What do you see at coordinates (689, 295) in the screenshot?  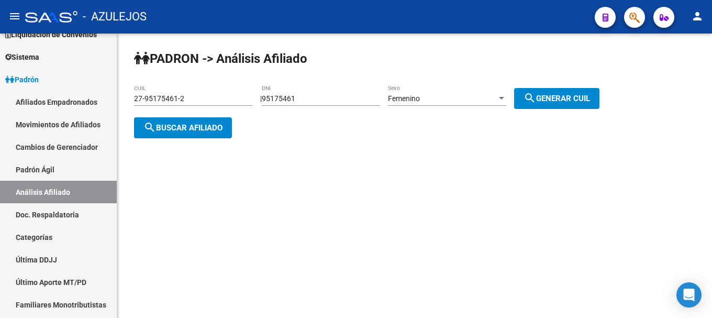 I see `div: Open Intercom Messenger` at bounding box center [689, 295].